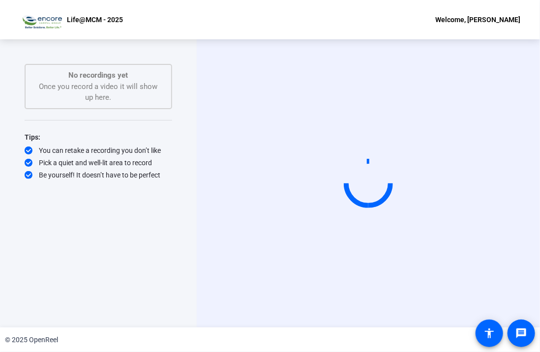 The width and height of the screenshot is (540, 352). Describe the element at coordinates (95, 20) in the screenshot. I see `p: Life@MCM - 2025` at that location.